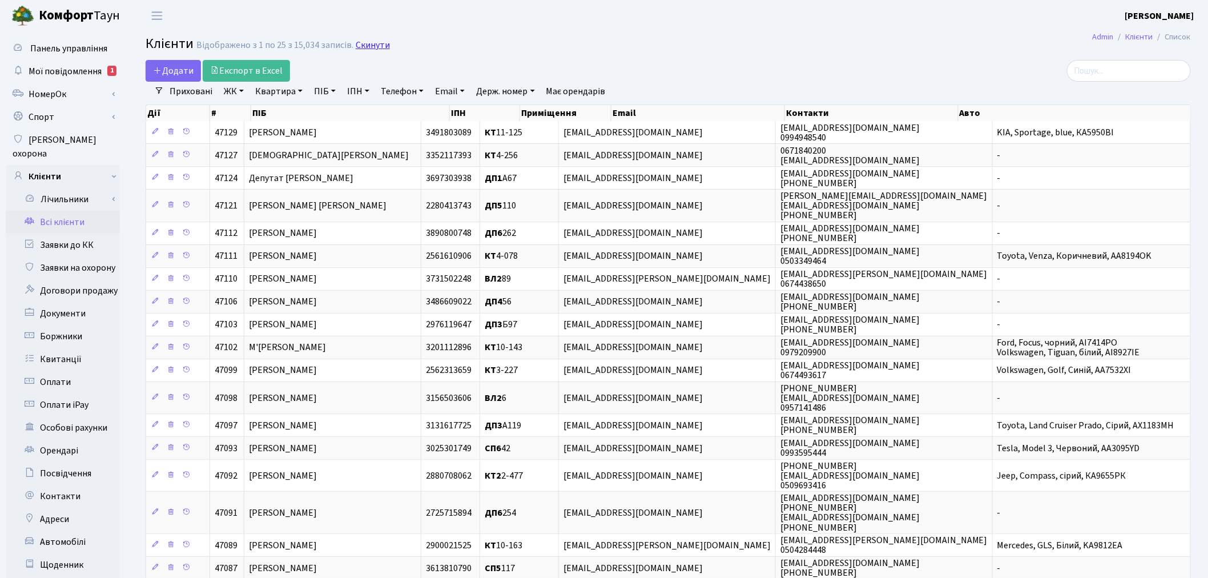 The height and width of the screenshot is (578, 1208). I want to click on span: 2561610906, so click(449, 256).